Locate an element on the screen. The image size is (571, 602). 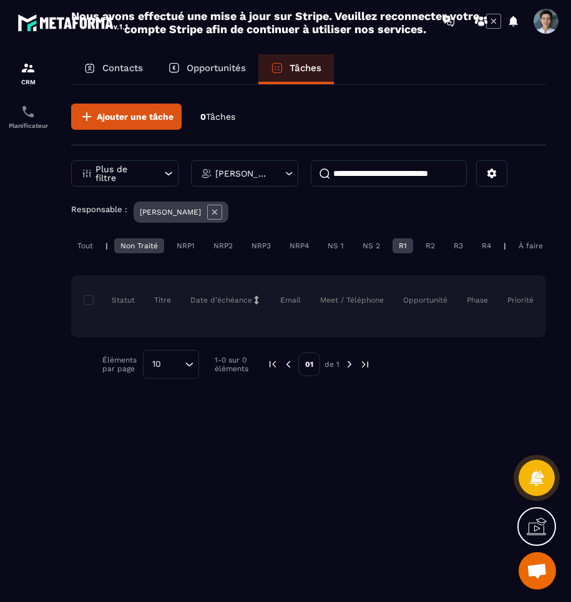
div: NRP4 is located at coordinates (299, 246).